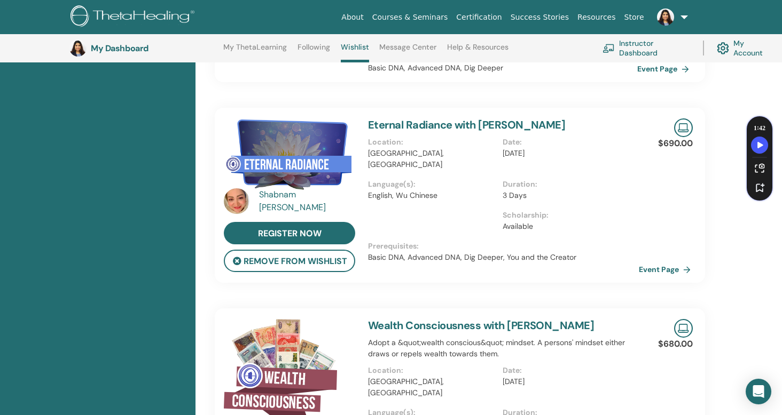 The width and height of the screenshot is (782, 415). Describe the element at coordinates (566, 226) in the screenshot. I see `p: Available` at that location.